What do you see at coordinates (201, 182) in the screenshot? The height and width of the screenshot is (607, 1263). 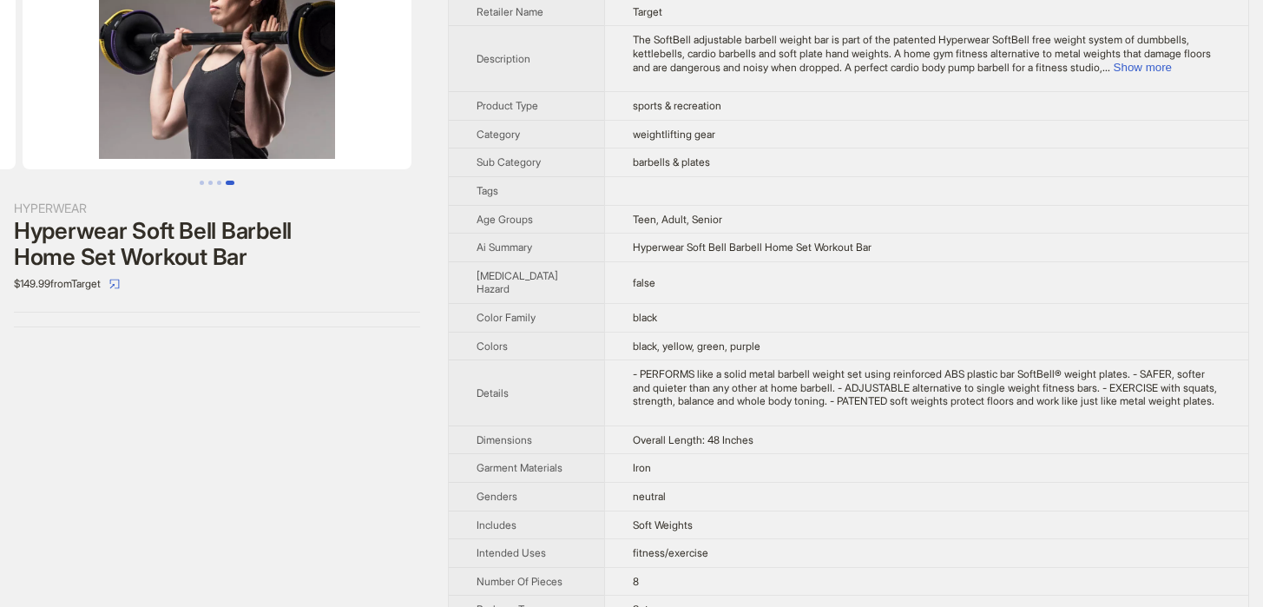 I see `button: Go to slide 1` at bounding box center [201, 182].